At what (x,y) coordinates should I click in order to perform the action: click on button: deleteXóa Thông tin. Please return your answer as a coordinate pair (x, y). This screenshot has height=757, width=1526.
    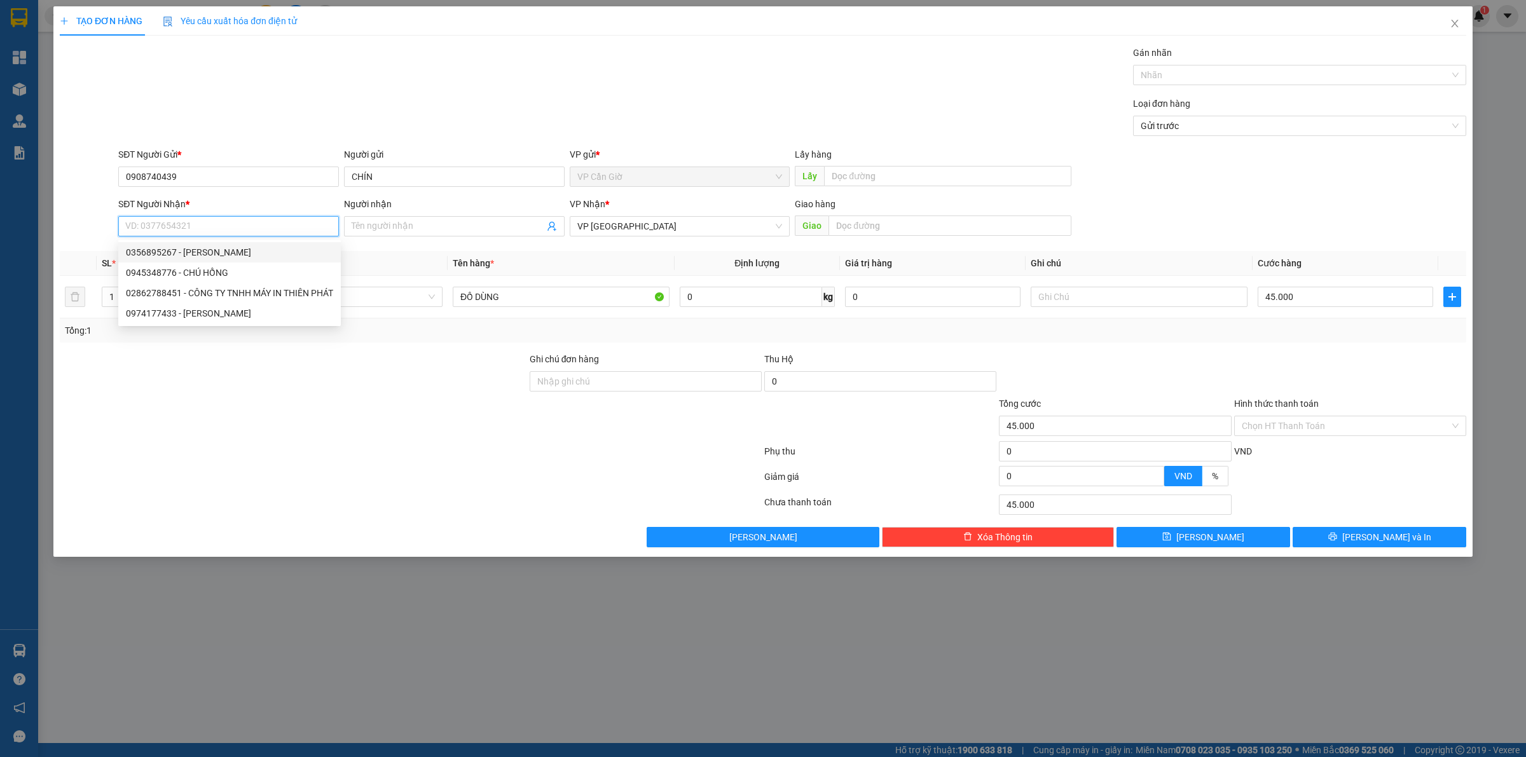
    Looking at the image, I should click on (998, 537).